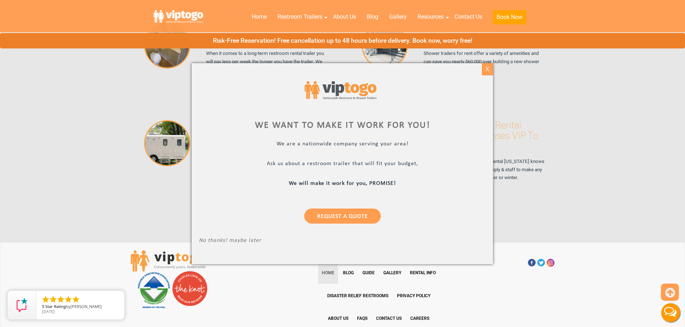 This screenshot has height=327, width=685. I want to click on span: Star Rating, so click(55, 307).